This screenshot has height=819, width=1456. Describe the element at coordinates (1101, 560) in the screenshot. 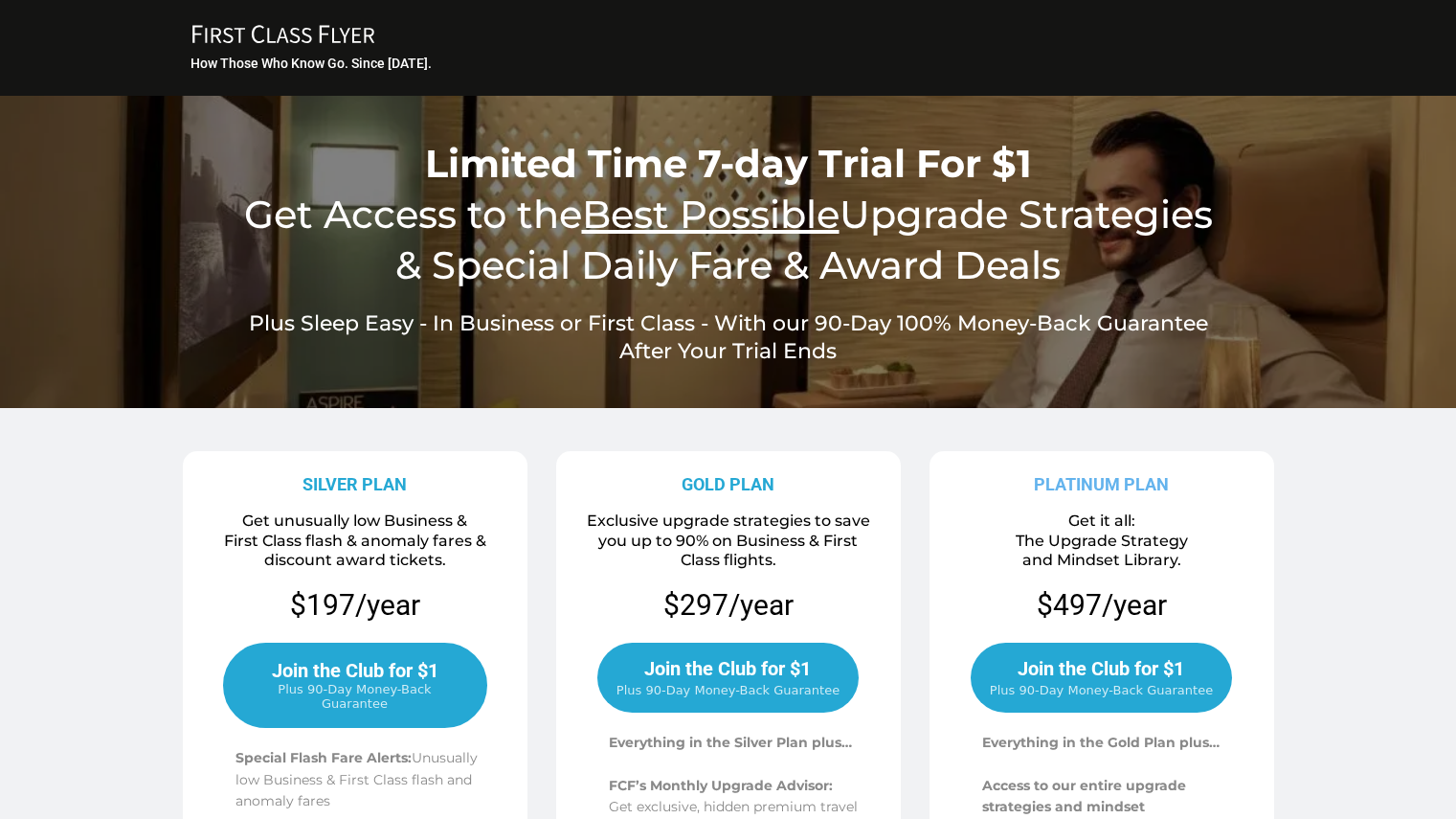

I see `span: and Mindset Library.` at that location.